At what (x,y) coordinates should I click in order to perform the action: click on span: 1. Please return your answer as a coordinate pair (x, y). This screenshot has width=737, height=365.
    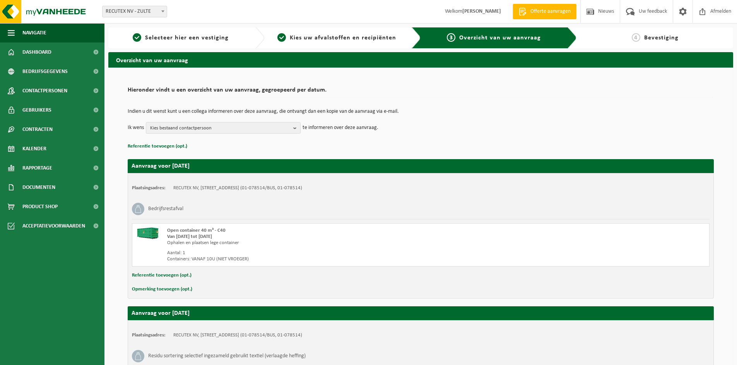
    Looking at the image, I should click on (137, 38).